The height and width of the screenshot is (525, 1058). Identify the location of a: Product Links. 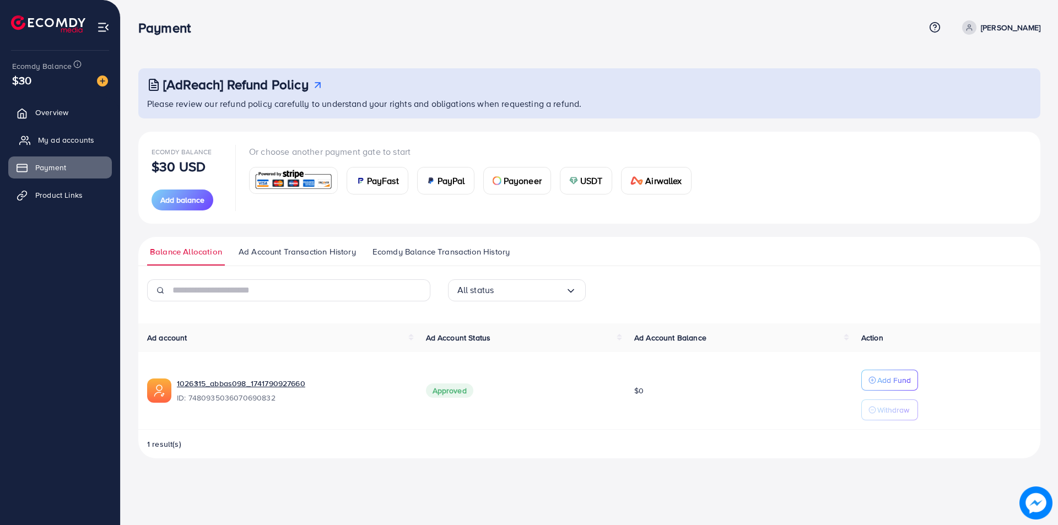
(60, 195).